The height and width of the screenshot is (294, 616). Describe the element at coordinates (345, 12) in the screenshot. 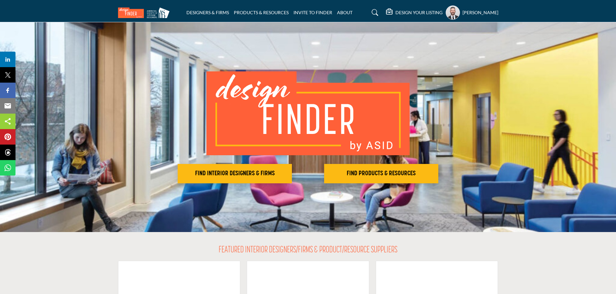

I see `a: ABOUT` at that location.